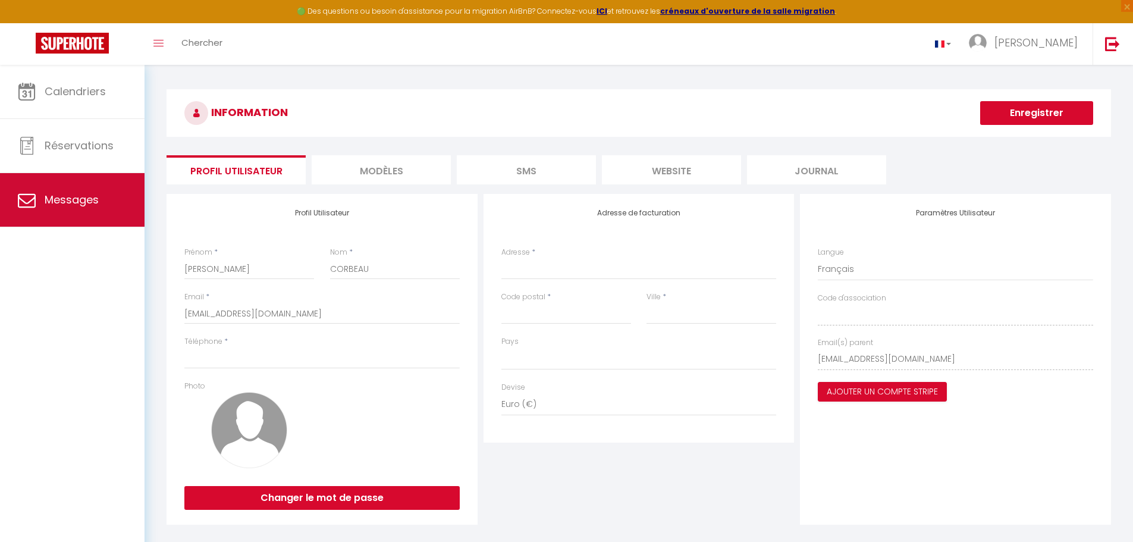 The image size is (1133, 542). What do you see at coordinates (194, 297) in the screenshot?
I see `label: Email` at bounding box center [194, 297].